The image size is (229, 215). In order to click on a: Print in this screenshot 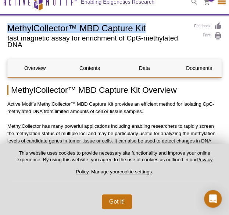, I will do `click(208, 36)`.